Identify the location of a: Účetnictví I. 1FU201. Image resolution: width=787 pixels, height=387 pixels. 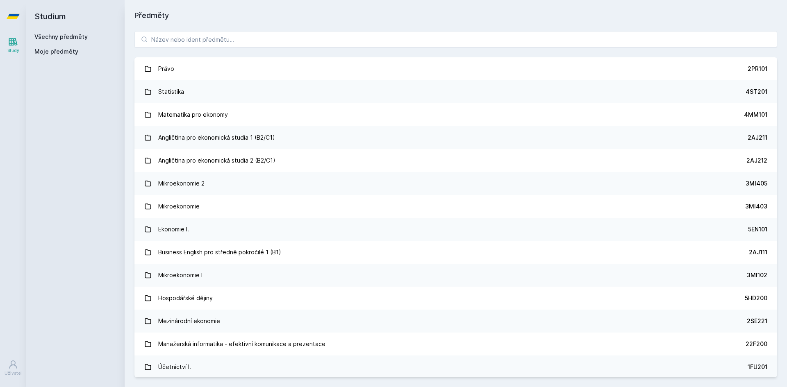
(456, 367).